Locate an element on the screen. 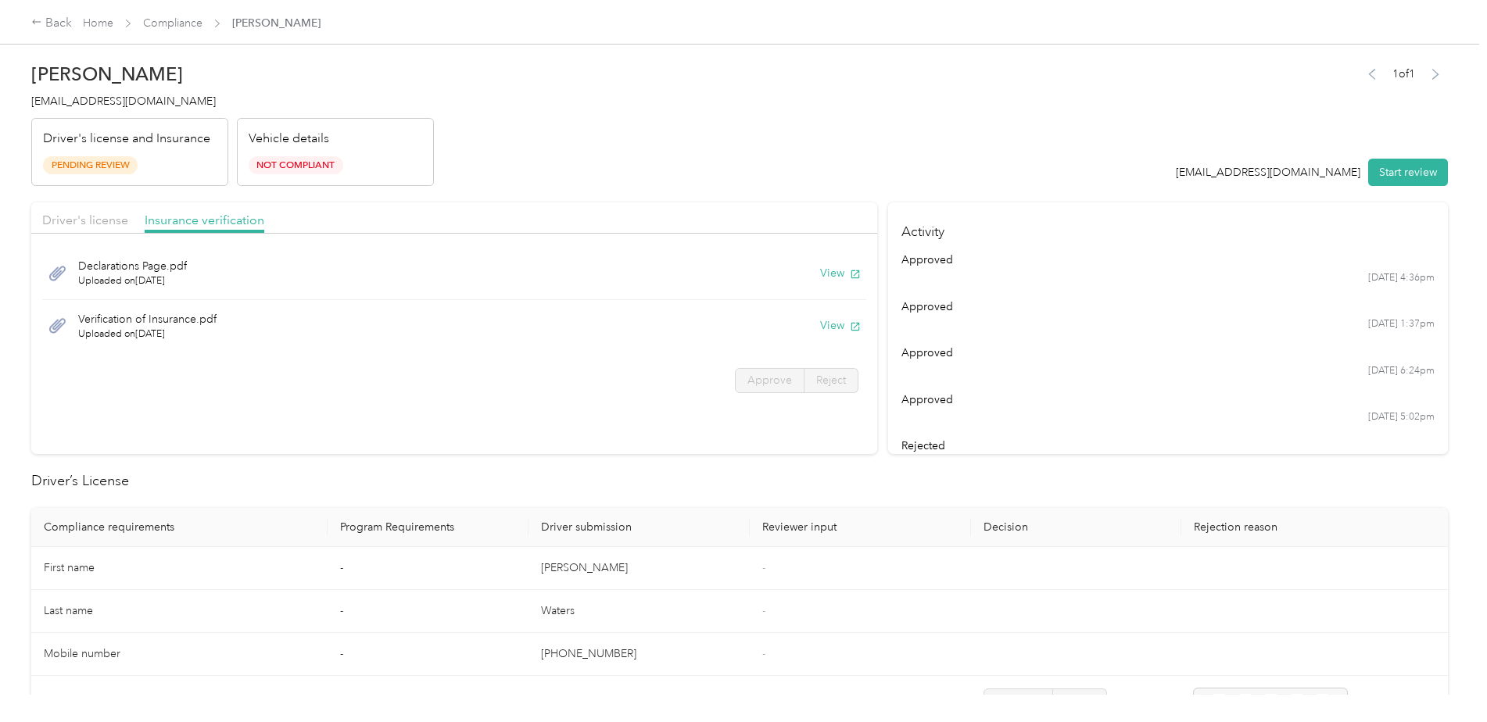 The width and height of the screenshot is (1487, 722). span: 1 of 1 is located at coordinates (1403, 73).